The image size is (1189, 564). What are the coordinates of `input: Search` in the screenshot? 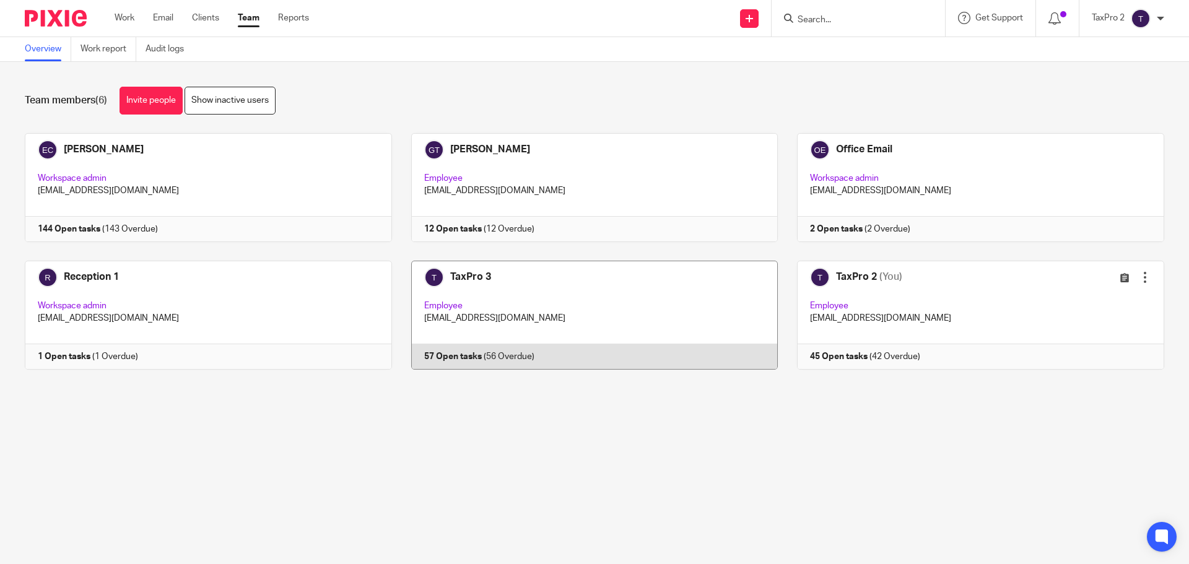 It's located at (852, 20).